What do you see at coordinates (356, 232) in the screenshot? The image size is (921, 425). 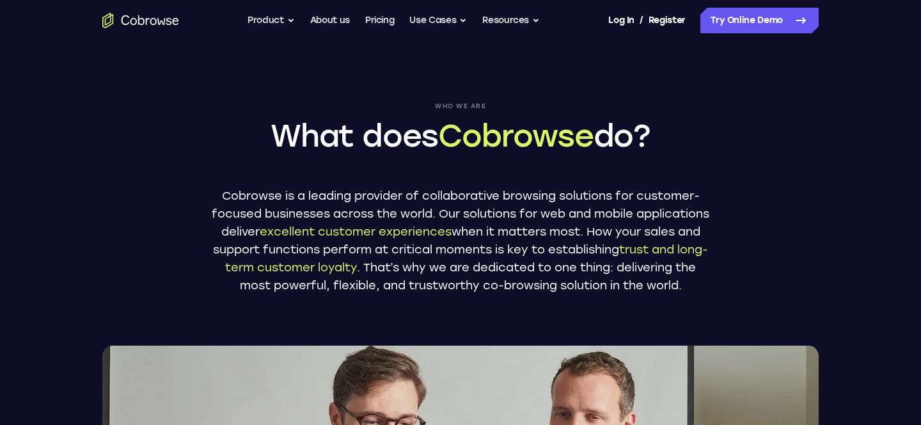 I see `span: excellent customer experiences` at bounding box center [356, 232].